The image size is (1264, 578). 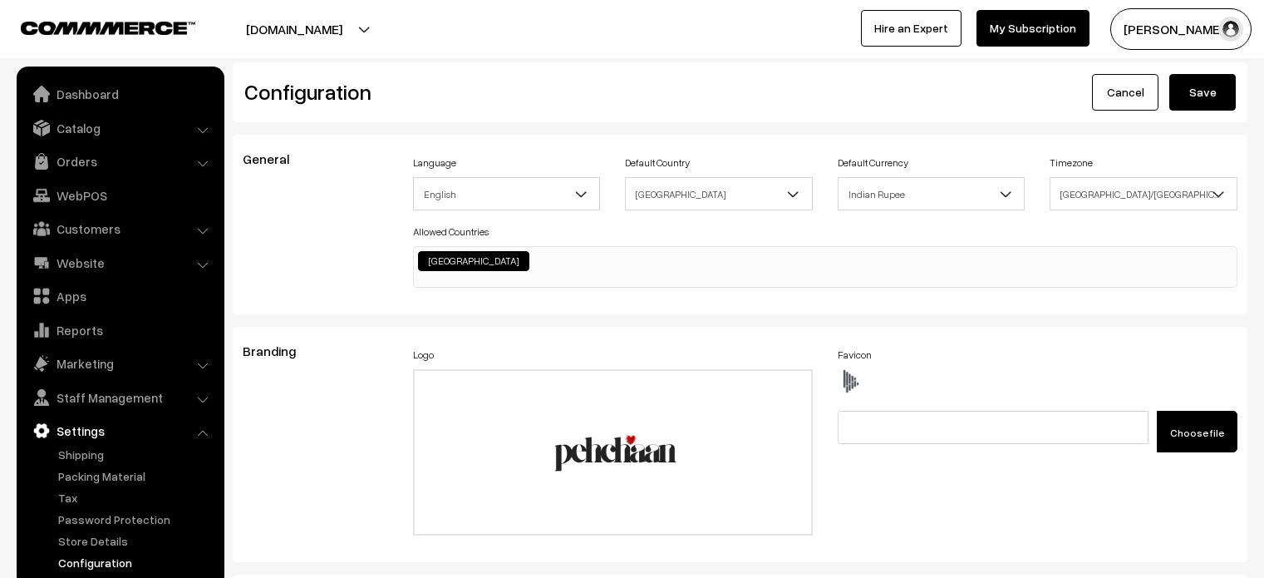 I want to click on label: Logo, so click(x=423, y=355).